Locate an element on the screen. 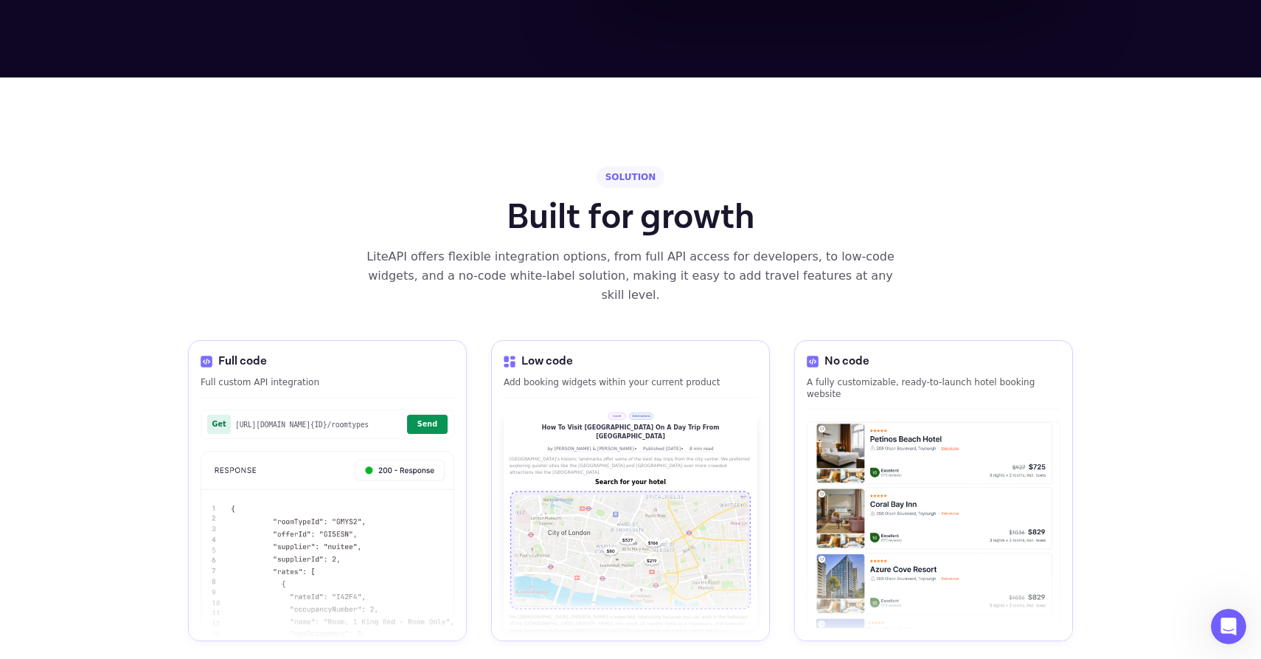 The height and width of the screenshot is (659, 1261). button: Send is located at coordinates (427, 424).